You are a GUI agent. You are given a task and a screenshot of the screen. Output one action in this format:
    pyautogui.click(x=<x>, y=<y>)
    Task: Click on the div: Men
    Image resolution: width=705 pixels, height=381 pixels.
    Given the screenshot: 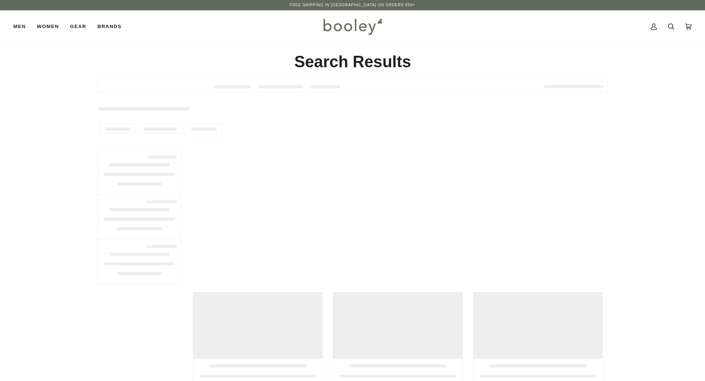 What is the action you would take?
    pyautogui.click(x=22, y=27)
    